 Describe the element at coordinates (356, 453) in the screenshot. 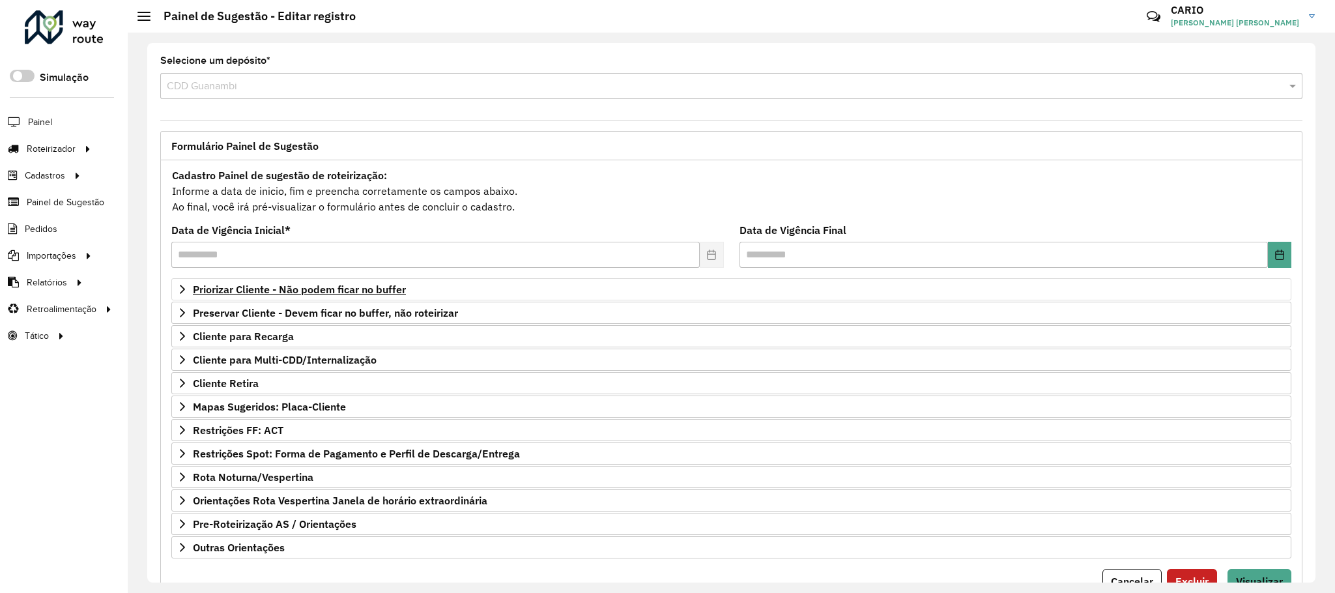

I see `span: Restrições Spot: Forma de Pagamento e Perfil de Descarga/Entrega` at that location.